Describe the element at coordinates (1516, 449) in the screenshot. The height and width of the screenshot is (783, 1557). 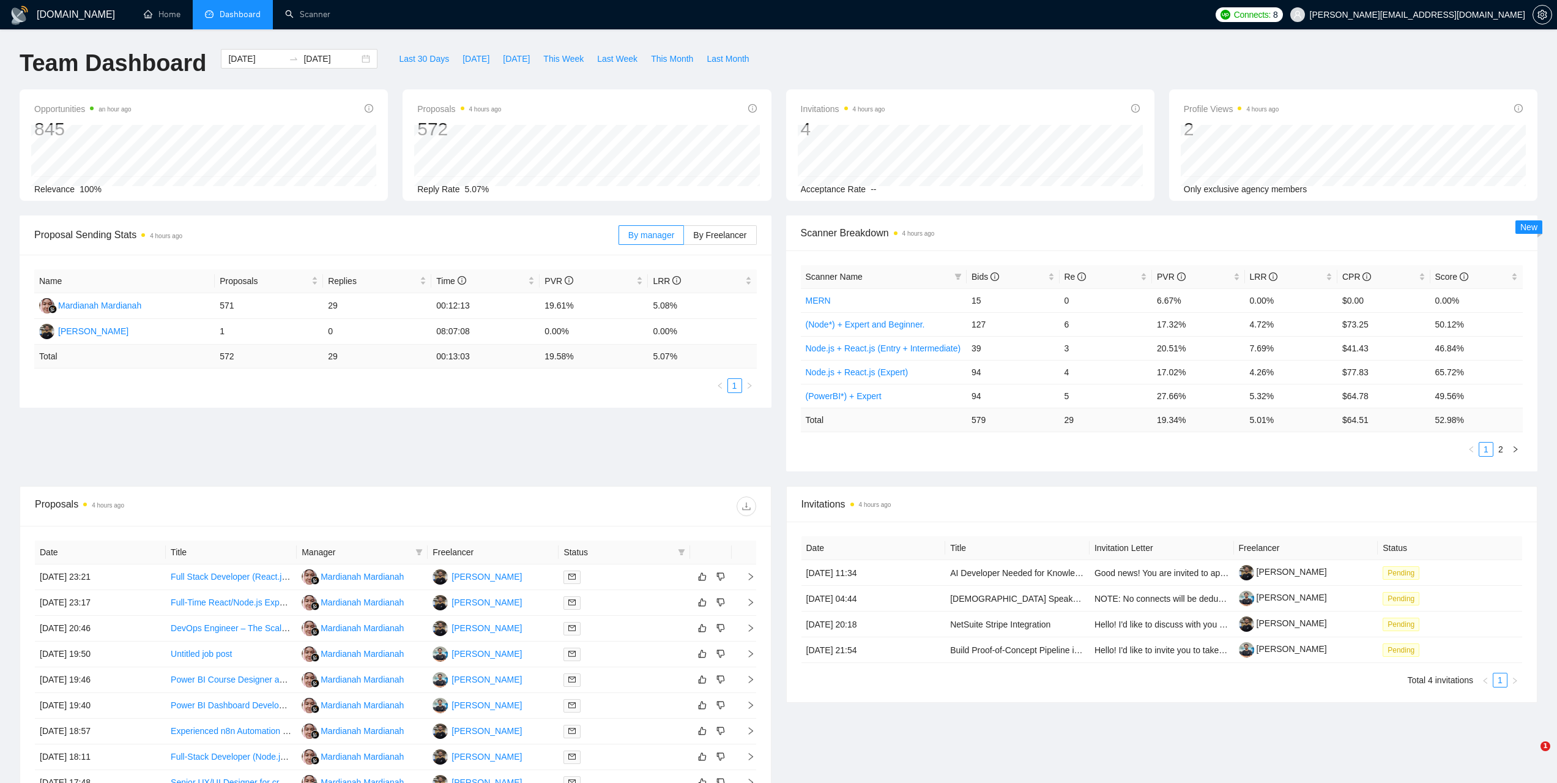
I see `button: right` at that location.